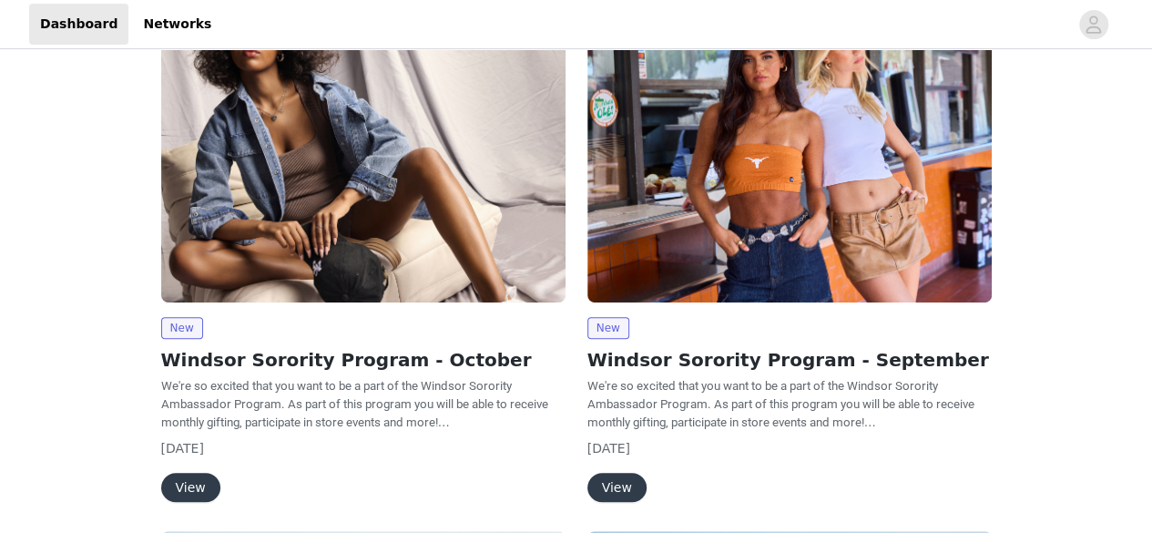 This screenshot has height=533, width=1152. What do you see at coordinates (78, 24) in the screenshot?
I see `a: Dashboard` at bounding box center [78, 24].